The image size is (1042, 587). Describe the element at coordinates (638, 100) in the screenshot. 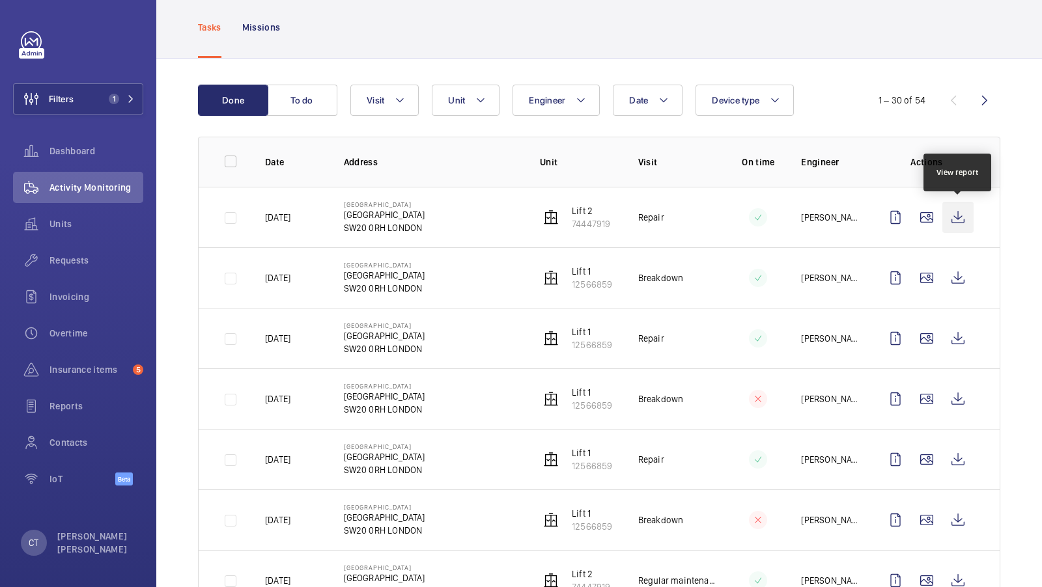

I see `span: Date` at that location.